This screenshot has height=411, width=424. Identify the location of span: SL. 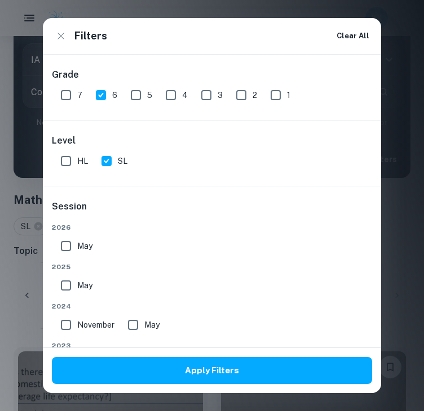
(122, 161).